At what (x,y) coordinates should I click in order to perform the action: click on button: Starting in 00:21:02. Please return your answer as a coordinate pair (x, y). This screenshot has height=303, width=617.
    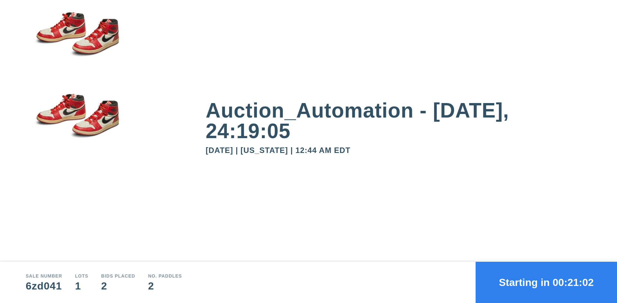
    Looking at the image, I should click on (547, 282).